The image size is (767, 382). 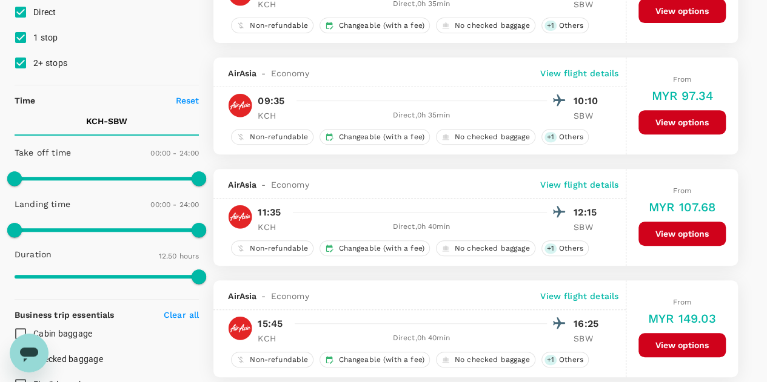 I want to click on p: 10:10, so click(x=589, y=101).